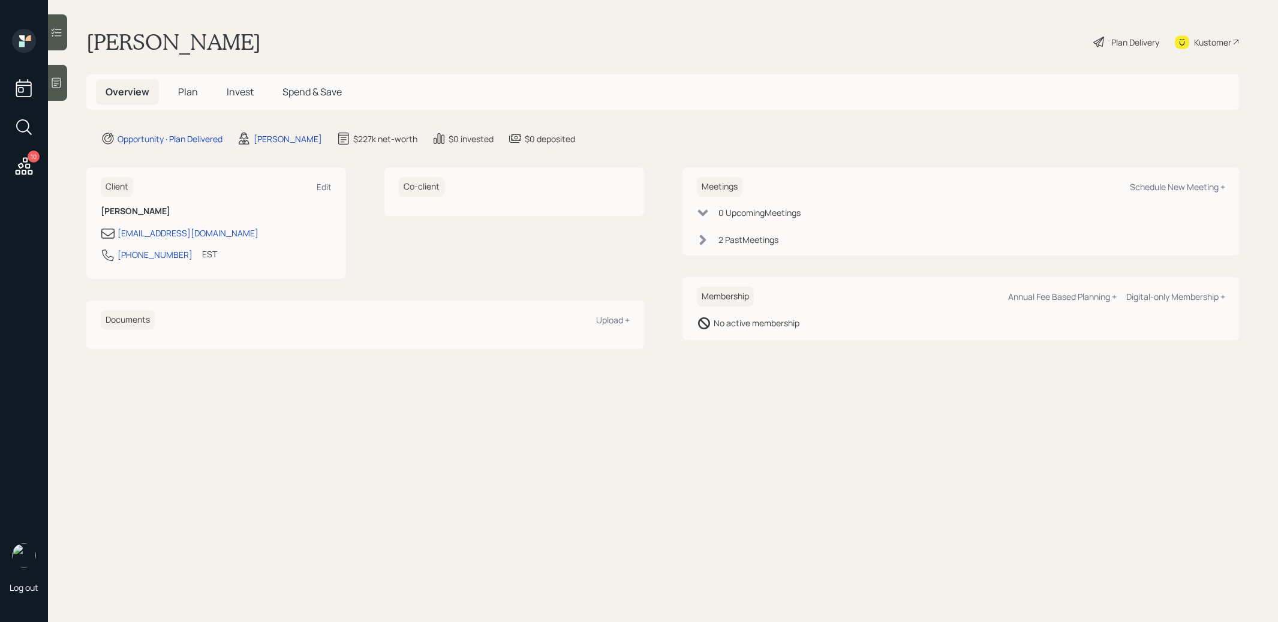 The height and width of the screenshot is (622, 1278). I want to click on img: treva-nostdahl-headshot.png, so click(24, 555).